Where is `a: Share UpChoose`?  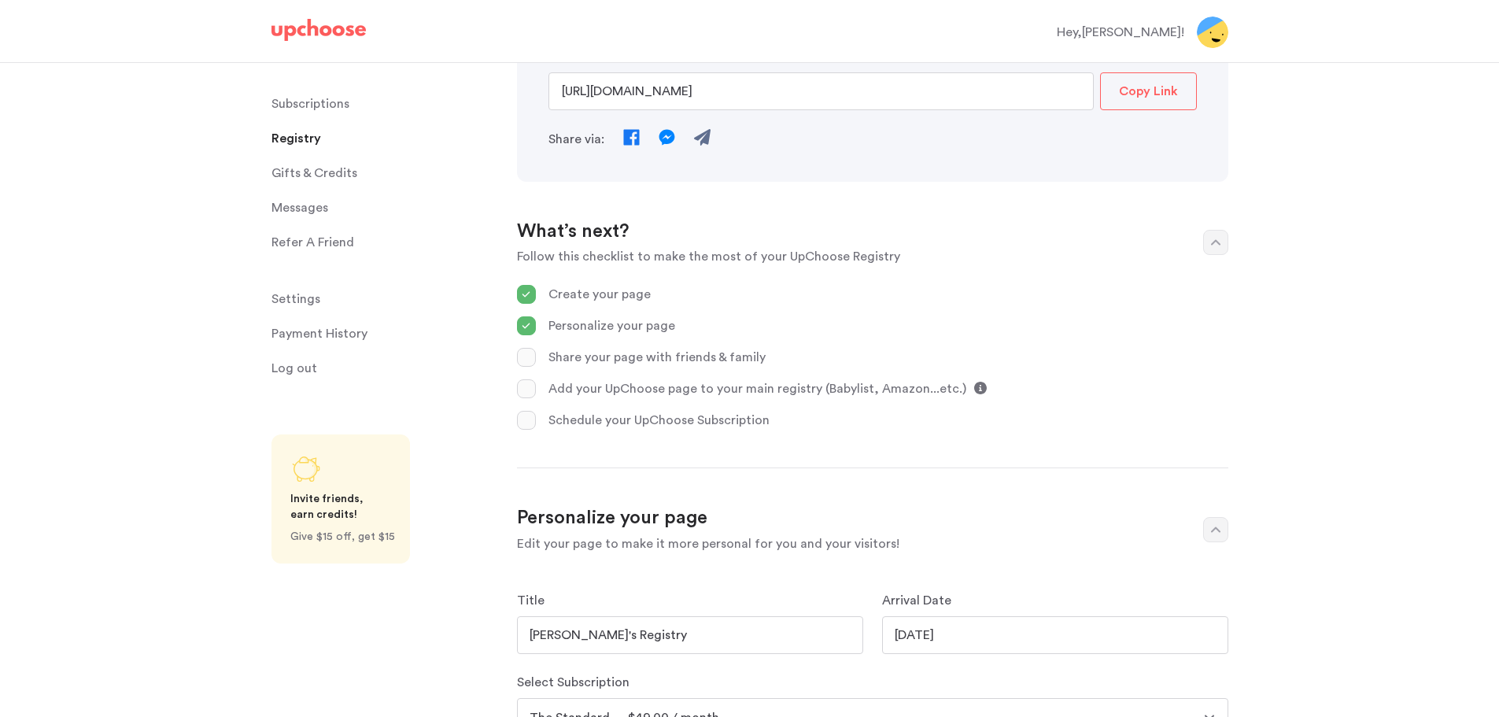
a: Share UpChoose is located at coordinates (341, 499).